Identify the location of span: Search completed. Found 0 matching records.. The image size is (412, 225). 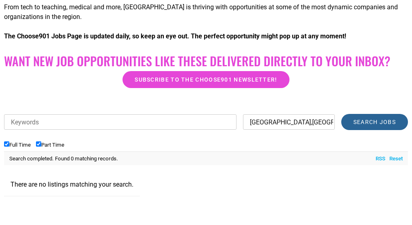
(63, 158).